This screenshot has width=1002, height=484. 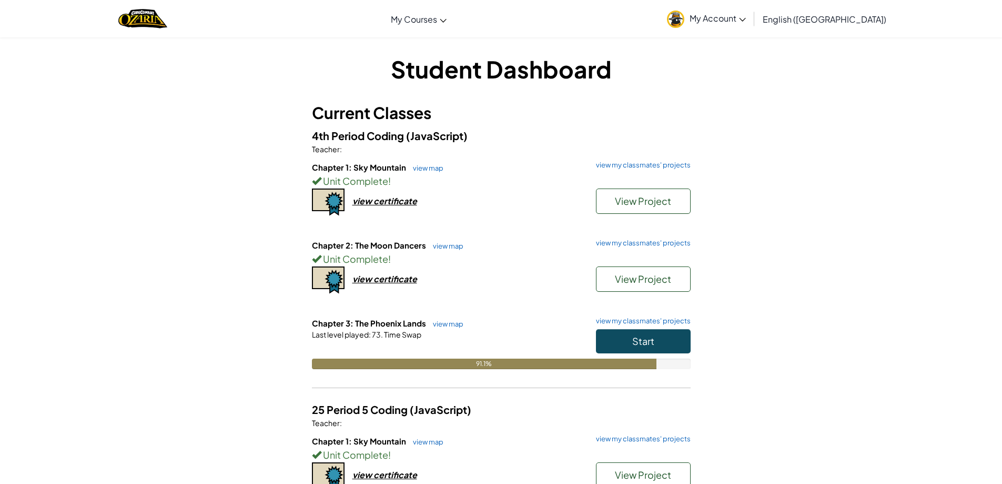 I want to click on div: 91.1%, so click(x=485, y=364).